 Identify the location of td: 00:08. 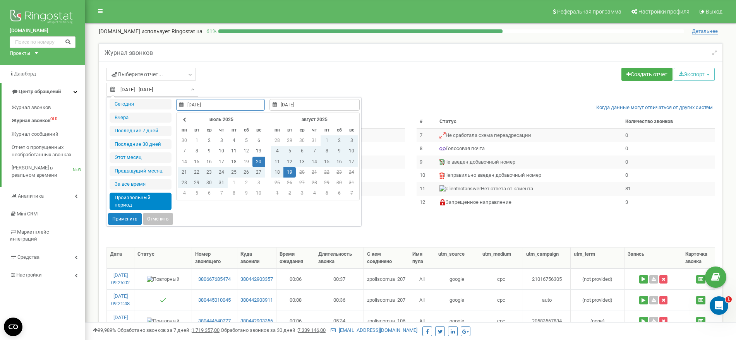
(296, 300).